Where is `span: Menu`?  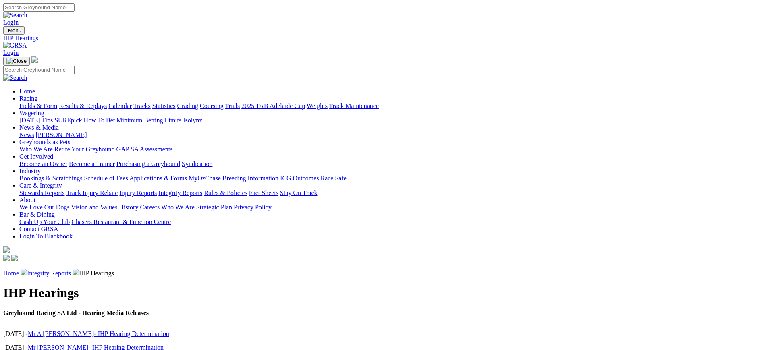
span: Menu is located at coordinates (14, 30).